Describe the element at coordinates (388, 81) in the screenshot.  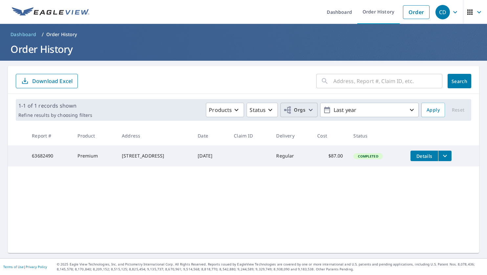
I see `input: Address, Report #, Claim ID, etc.` at that location.